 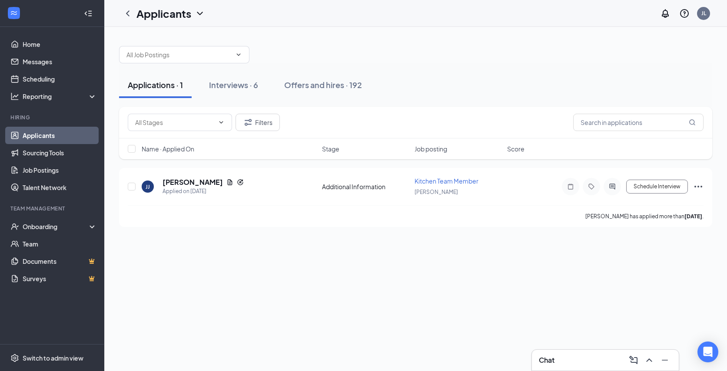 I want to click on a: Messages, so click(x=60, y=62).